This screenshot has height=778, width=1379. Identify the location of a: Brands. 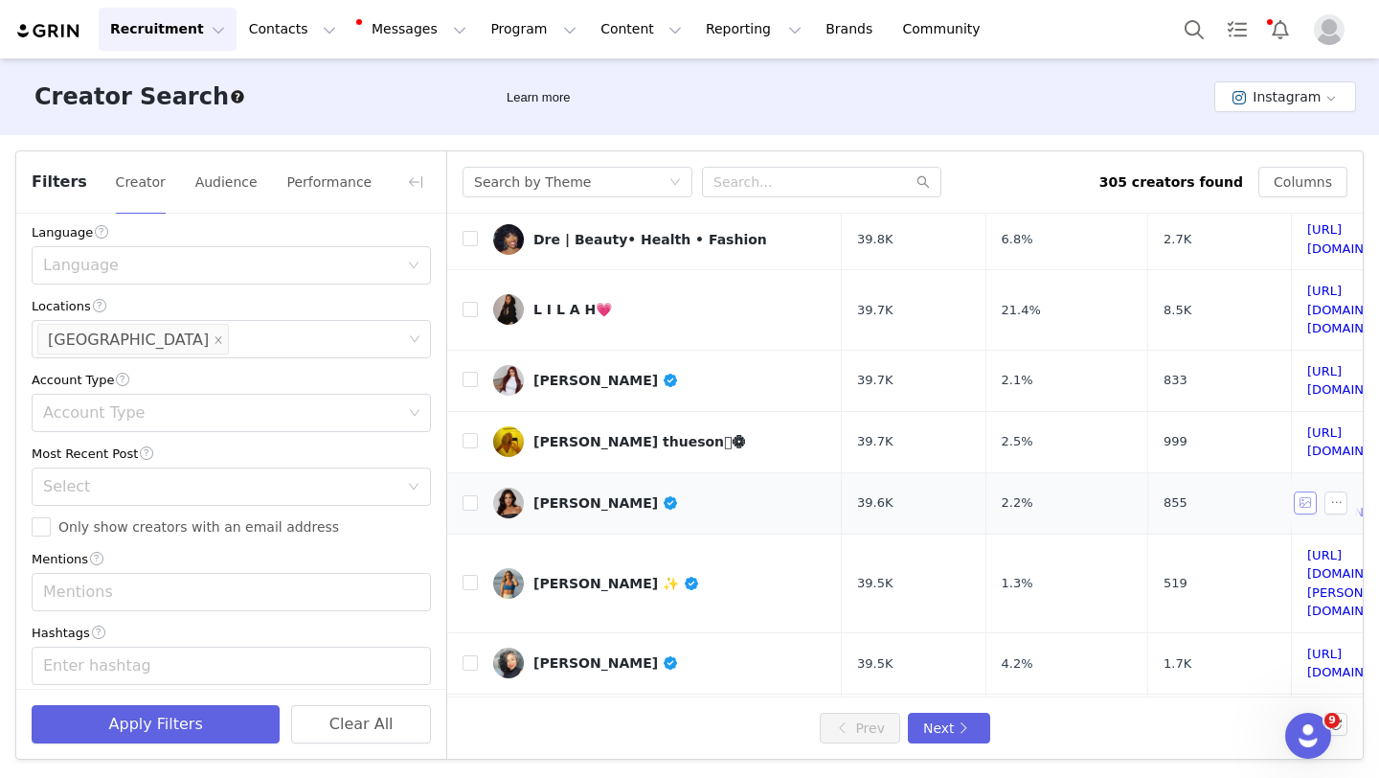
(851, 29).